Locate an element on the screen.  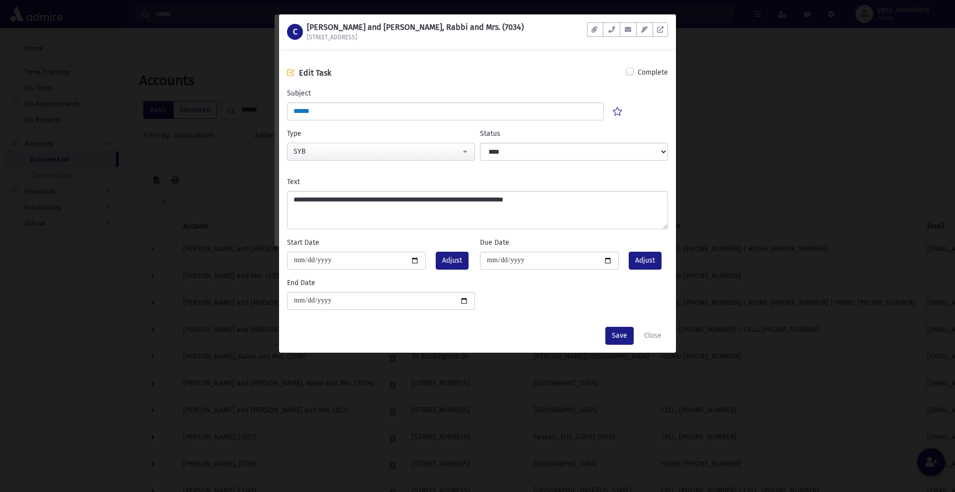
label: Complete is located at coordinates (652, 73).